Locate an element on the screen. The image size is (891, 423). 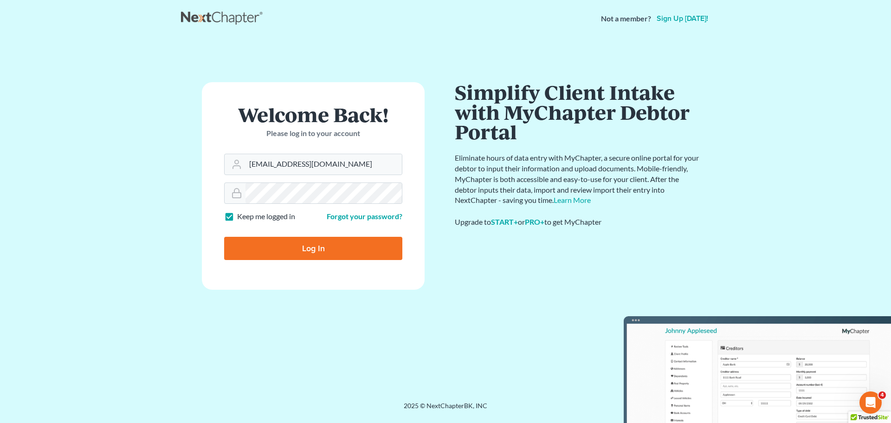
strong: Not a member? is located at coordinates (626, 19).